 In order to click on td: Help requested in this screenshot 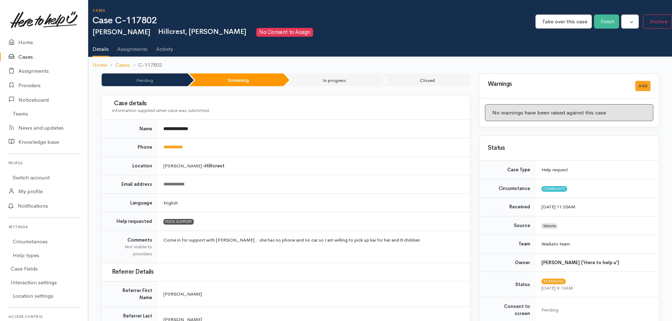, I will do `click(130, 221)`.